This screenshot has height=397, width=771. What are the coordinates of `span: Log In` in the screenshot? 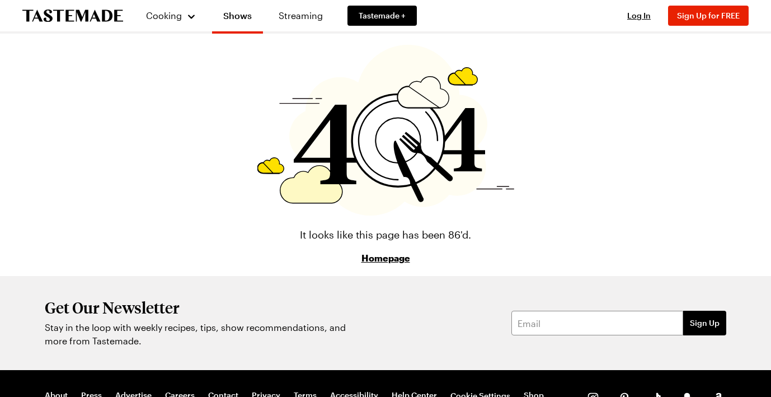 It's located at (639, 15).